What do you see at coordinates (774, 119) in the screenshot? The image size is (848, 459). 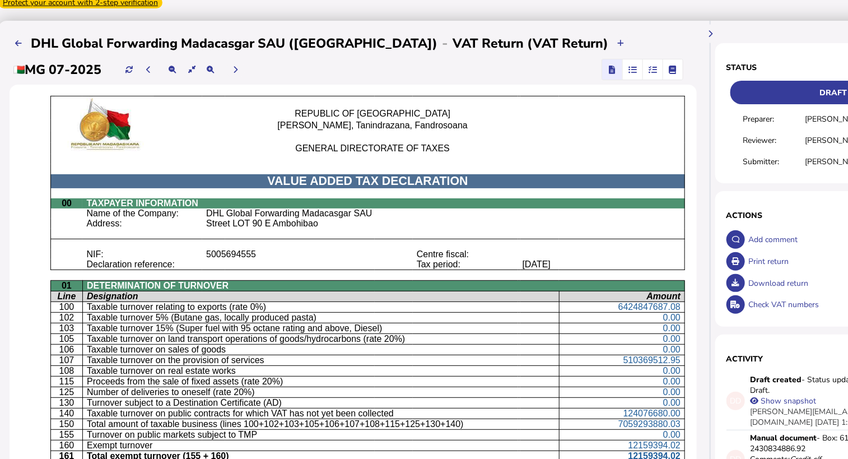 I see `div: Preparer:` at bounding box center [774, 119].